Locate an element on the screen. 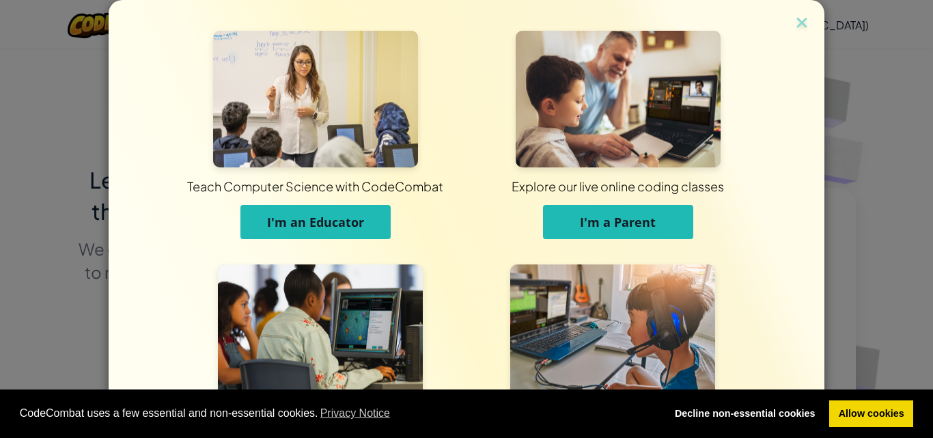 The image size is (933, 438). img: close icon is located at coordinates (802, 24).